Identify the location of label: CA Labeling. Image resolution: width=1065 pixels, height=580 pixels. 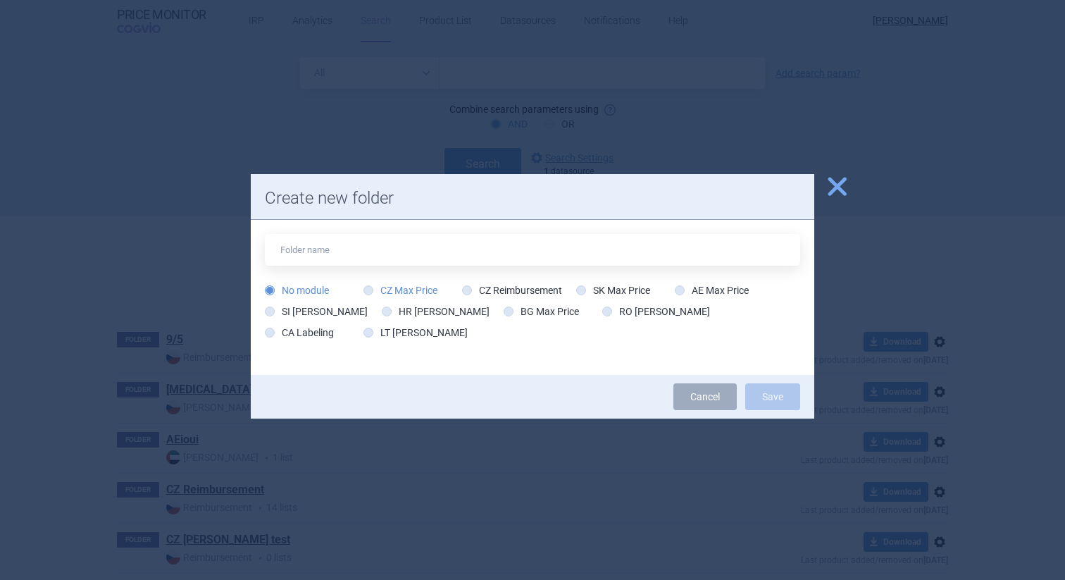
(299, 333).